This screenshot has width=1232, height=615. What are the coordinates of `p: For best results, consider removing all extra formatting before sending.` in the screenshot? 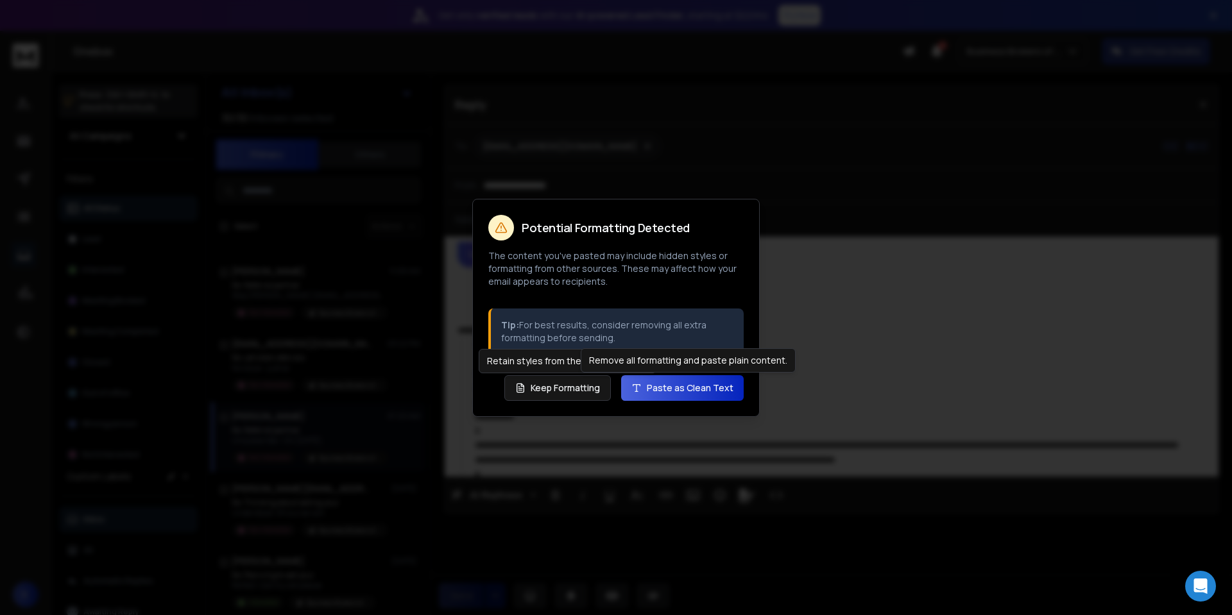 It's located at (617, 332).